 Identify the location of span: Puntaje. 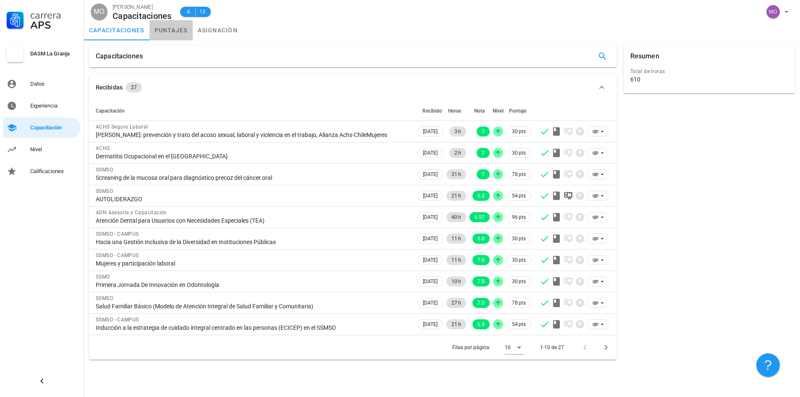
(517, 111).